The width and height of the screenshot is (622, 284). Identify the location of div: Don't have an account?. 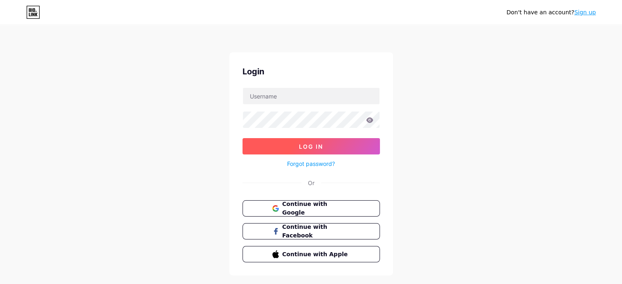
(551, 12).